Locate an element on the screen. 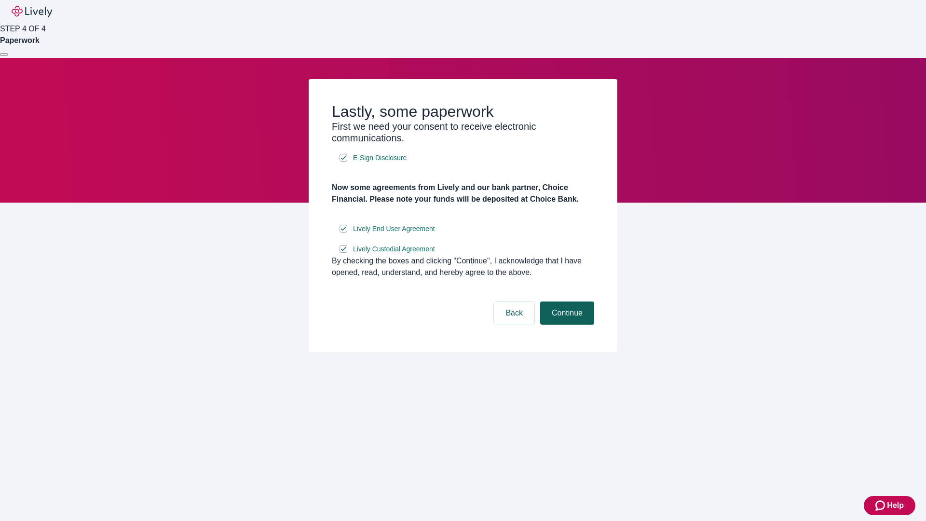 The width and height of the screenshot is (926, 521). span: Lively Custodial Agreement is located at coordinates (394, 249).